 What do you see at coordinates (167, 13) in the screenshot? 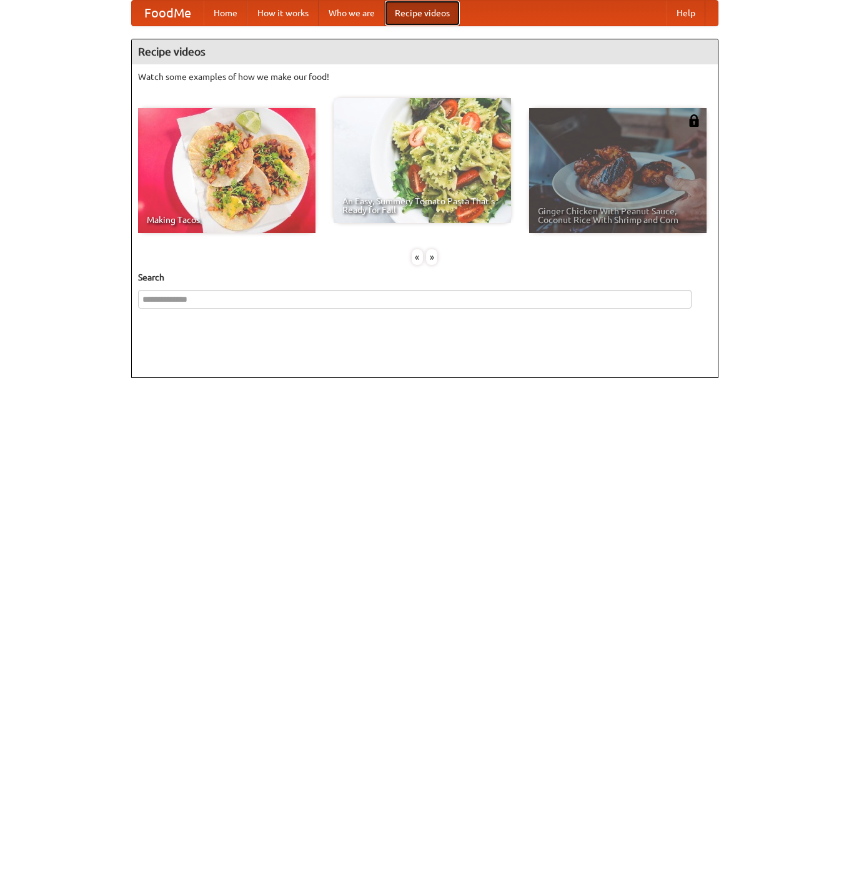
I see `a: FoodMe` at bounding box center [167, 13].